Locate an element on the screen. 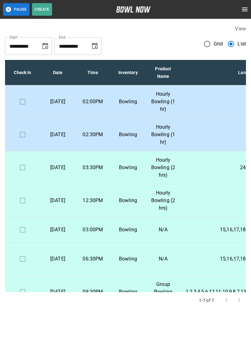  p: 06:30PM is located at coordinates (93, 259).